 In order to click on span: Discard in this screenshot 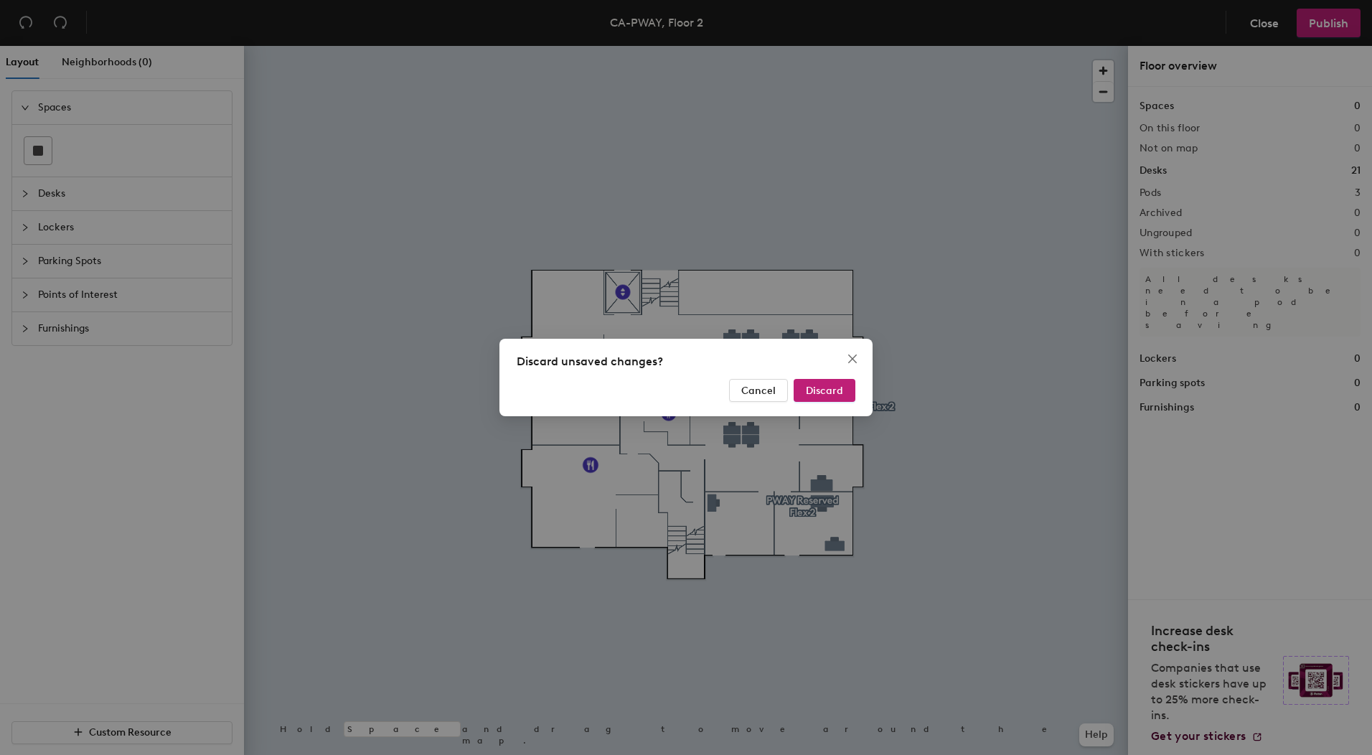, I will do `click(824, 390)`.